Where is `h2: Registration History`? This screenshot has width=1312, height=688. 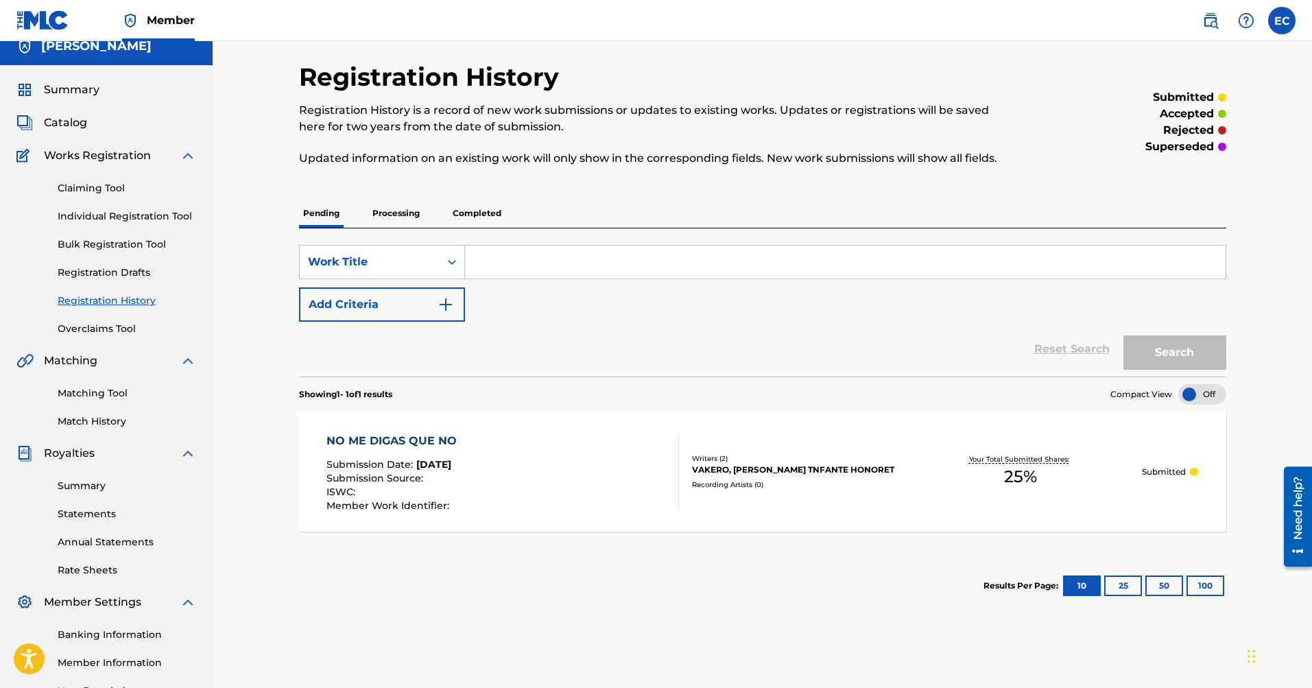
h2: Registration History is located at coordinates (432, 77).